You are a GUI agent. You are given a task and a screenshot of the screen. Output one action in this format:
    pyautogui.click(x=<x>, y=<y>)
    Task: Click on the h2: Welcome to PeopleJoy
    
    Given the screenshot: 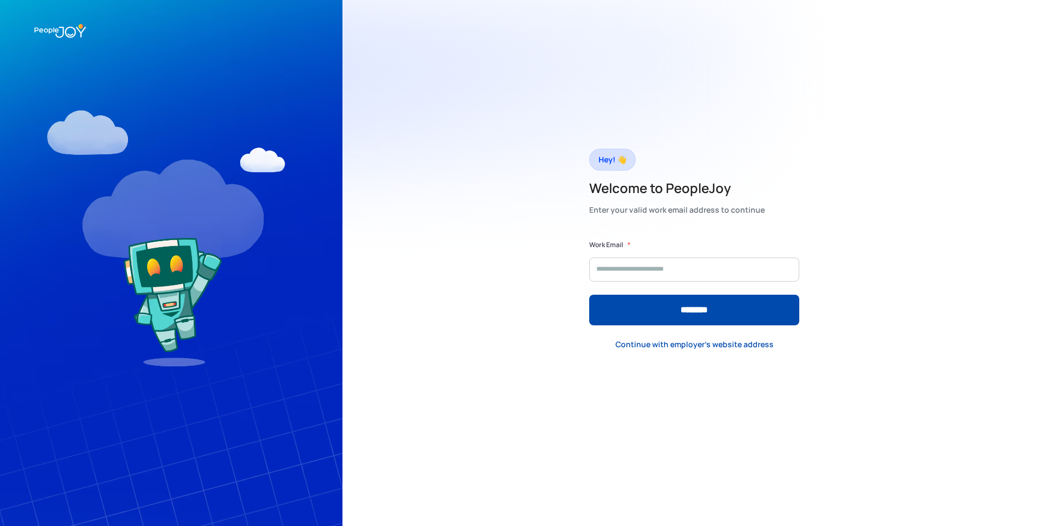 What is the action you would take?
    pyautogui.click(x=676, y=188)
    